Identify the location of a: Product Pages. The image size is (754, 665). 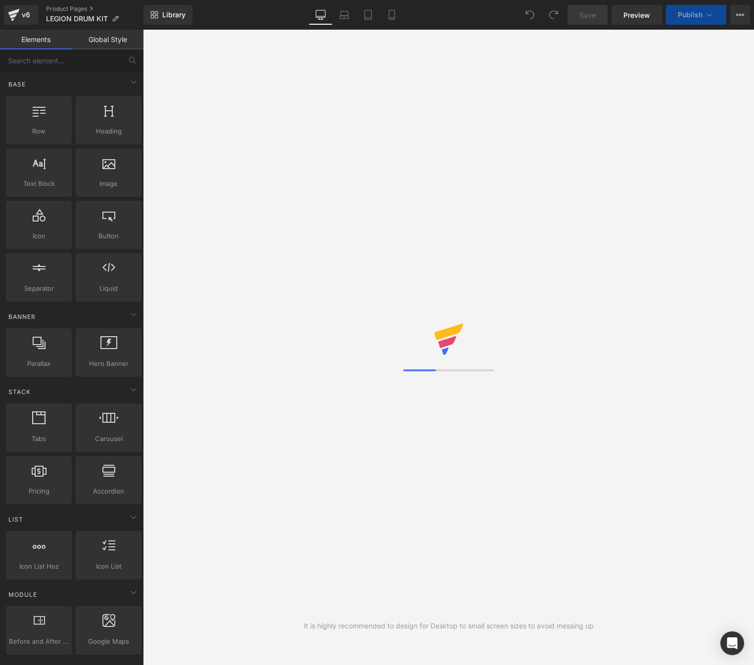
(94, 9).